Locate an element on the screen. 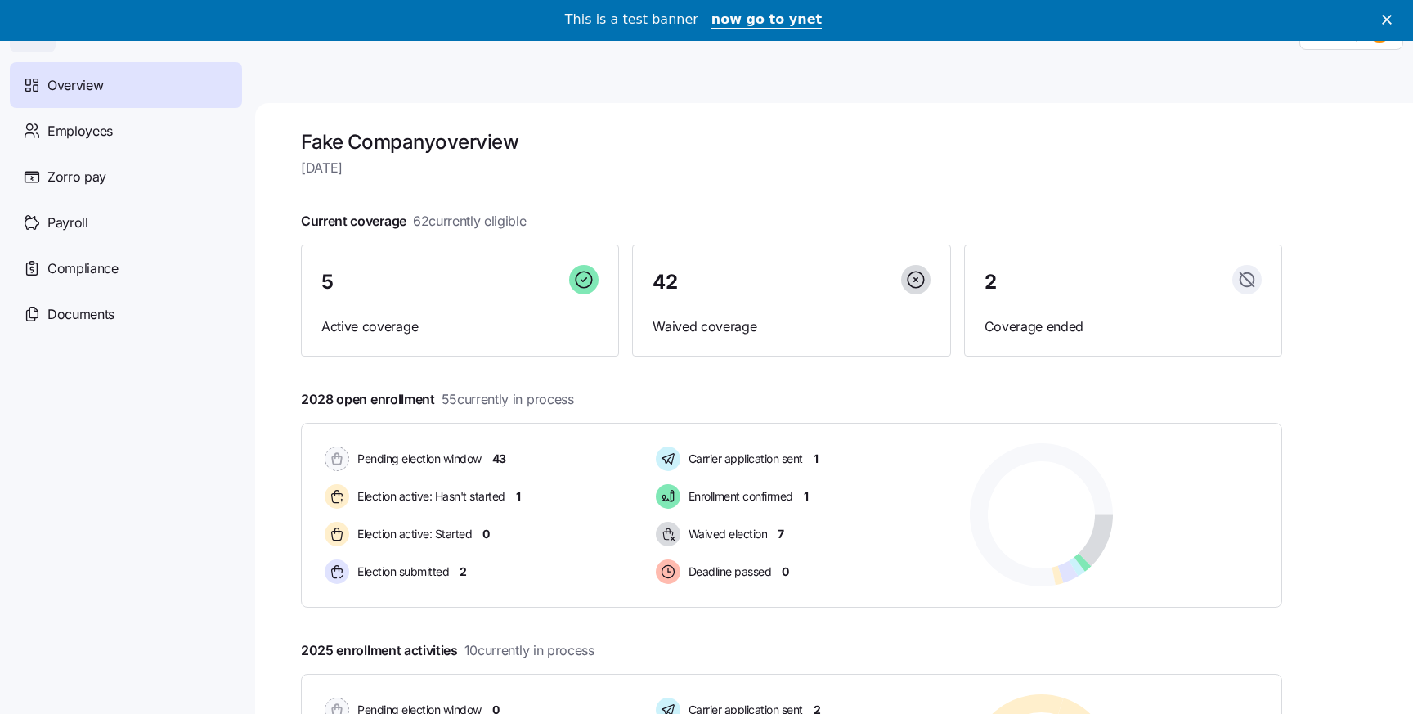 The height and width of the screenshot is (714, 1413). span: Waived election is located at coordinates (726, 534).